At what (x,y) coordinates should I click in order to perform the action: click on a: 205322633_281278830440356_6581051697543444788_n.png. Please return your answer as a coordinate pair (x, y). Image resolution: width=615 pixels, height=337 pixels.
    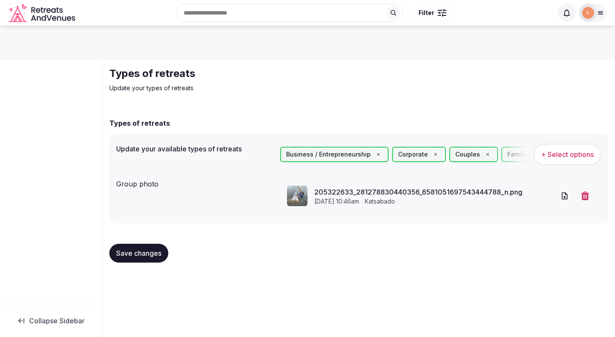
    Looking at the image, I should click on (435, 192).